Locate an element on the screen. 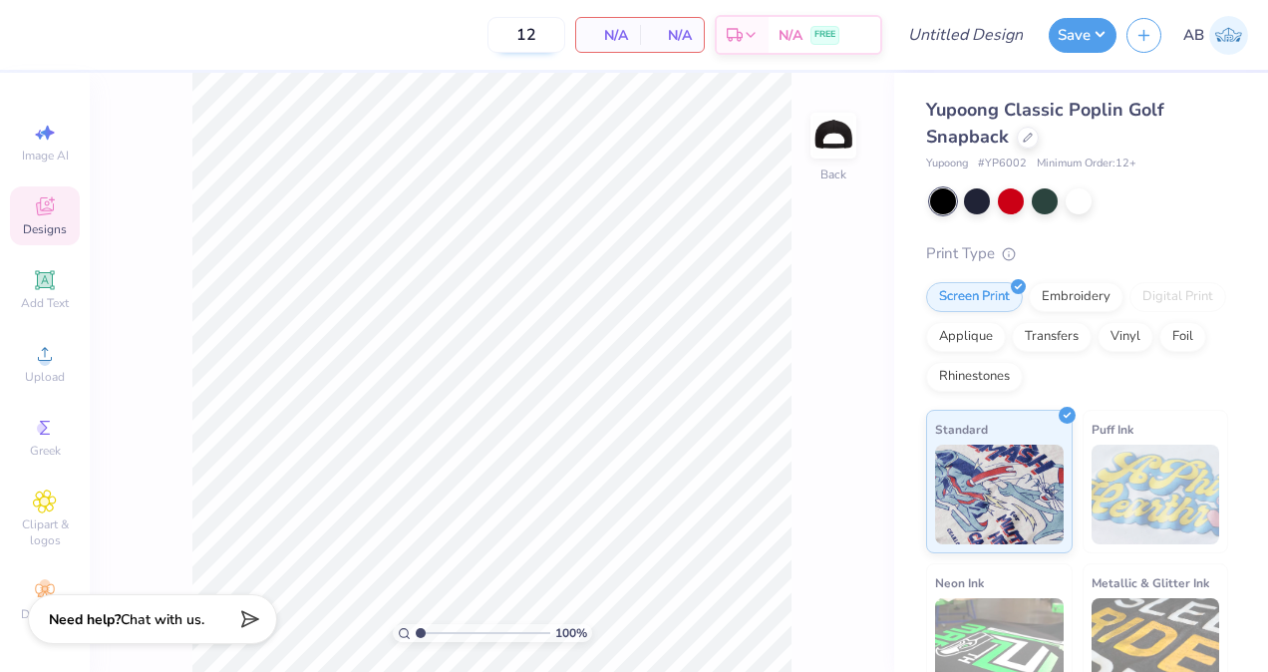 The width and height of the screenshot is (1268, 672). div: Back is located at coordinates (833, 174).